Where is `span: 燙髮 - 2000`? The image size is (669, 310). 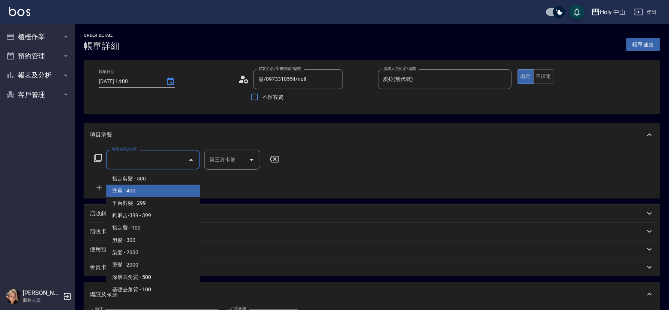 span: 燙髮 - 2000 is located at coordinates (153, 265).